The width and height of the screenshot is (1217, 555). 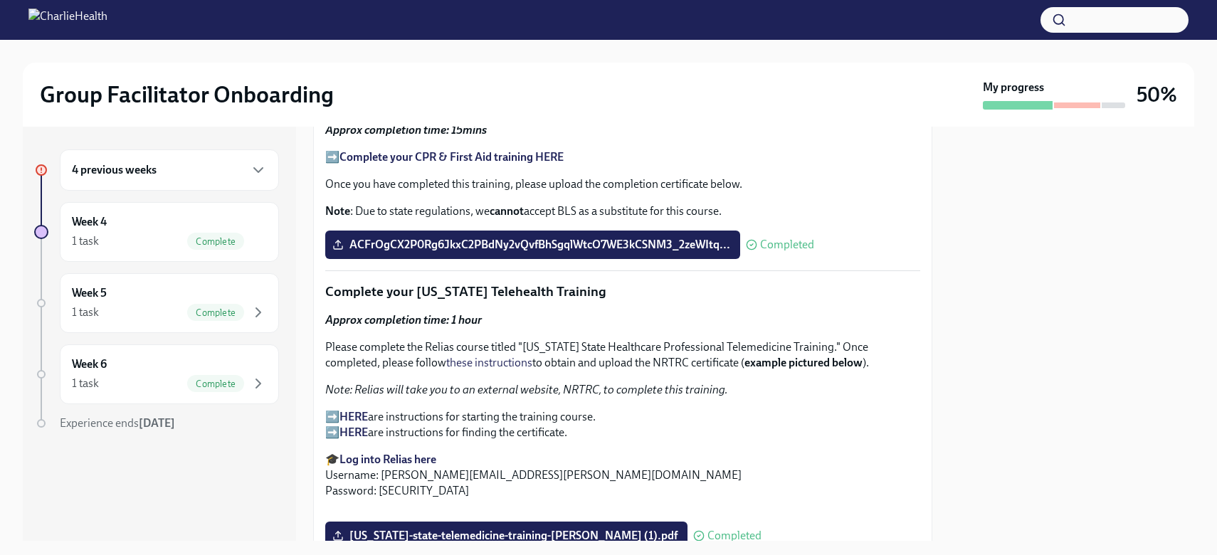 I want to click on h2: Group Facilitator Onboarding, so click(x=186, y=95).